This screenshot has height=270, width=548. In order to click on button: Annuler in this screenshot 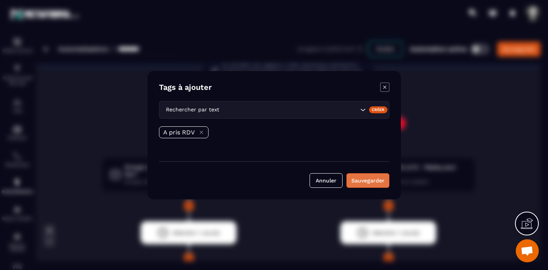, I will do `click(326, 181)`.